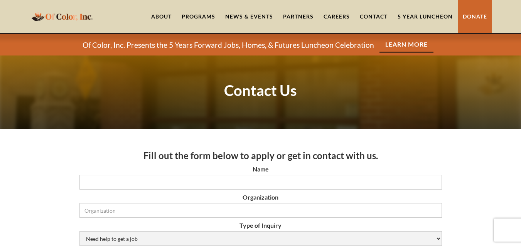 This screenshot has width=521, height=247. I want to click on strong: Contact Us, so click(260, 90).